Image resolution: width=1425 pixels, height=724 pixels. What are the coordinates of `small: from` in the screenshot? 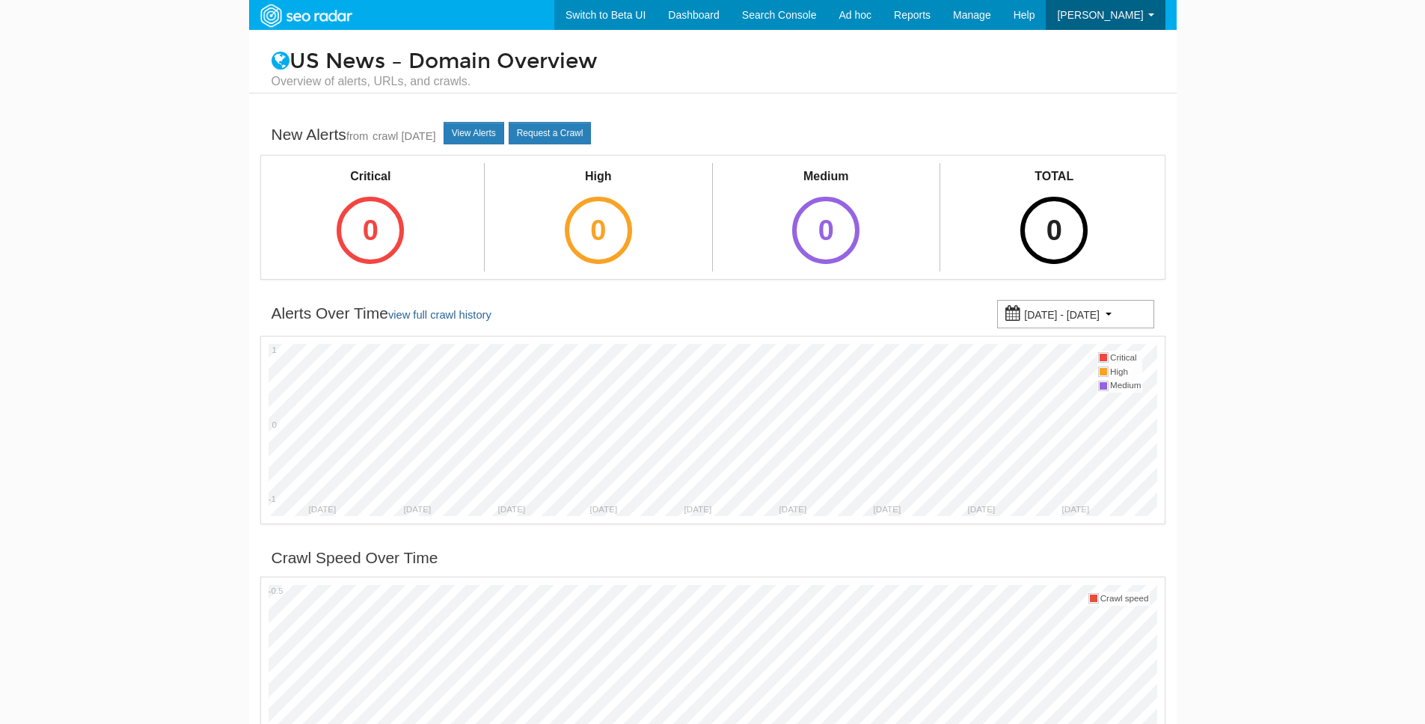 It's located at (357, 136).